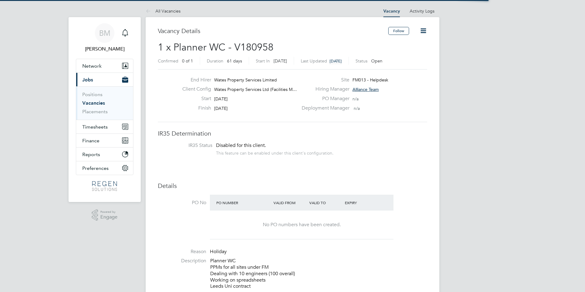  I want to click on label: Status, so click(361, 61).